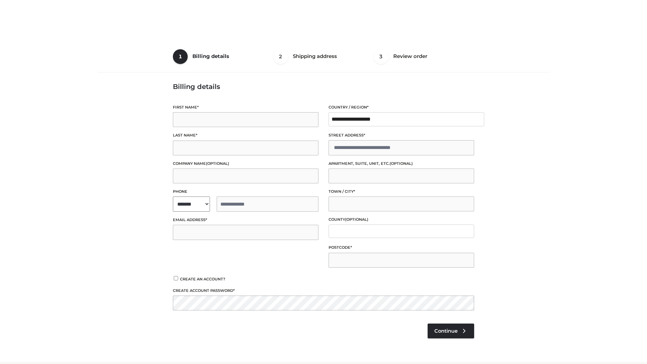 The height and width of the screenshot is (364, 647). What do you see at coordinates (246, 135) in the screenshot?
I see `label: Last name` at bounding box center [246, 135].